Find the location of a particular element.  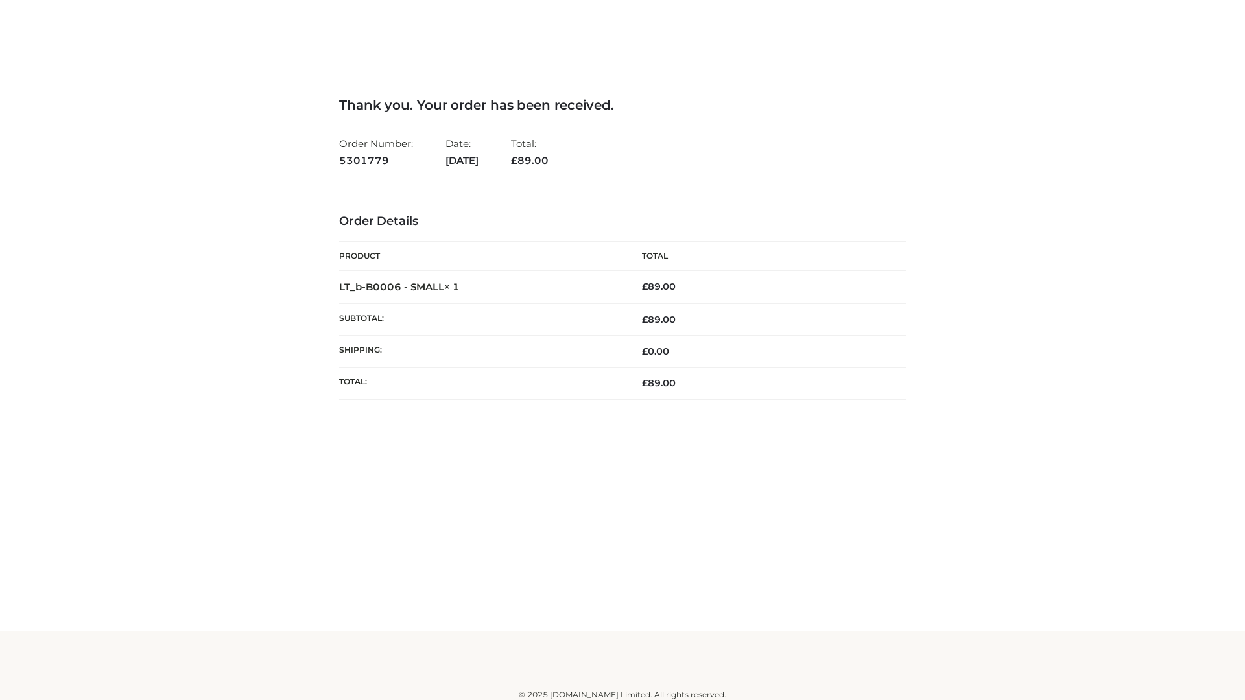

bdi: 0.00 is located at coordinates (655, 351).